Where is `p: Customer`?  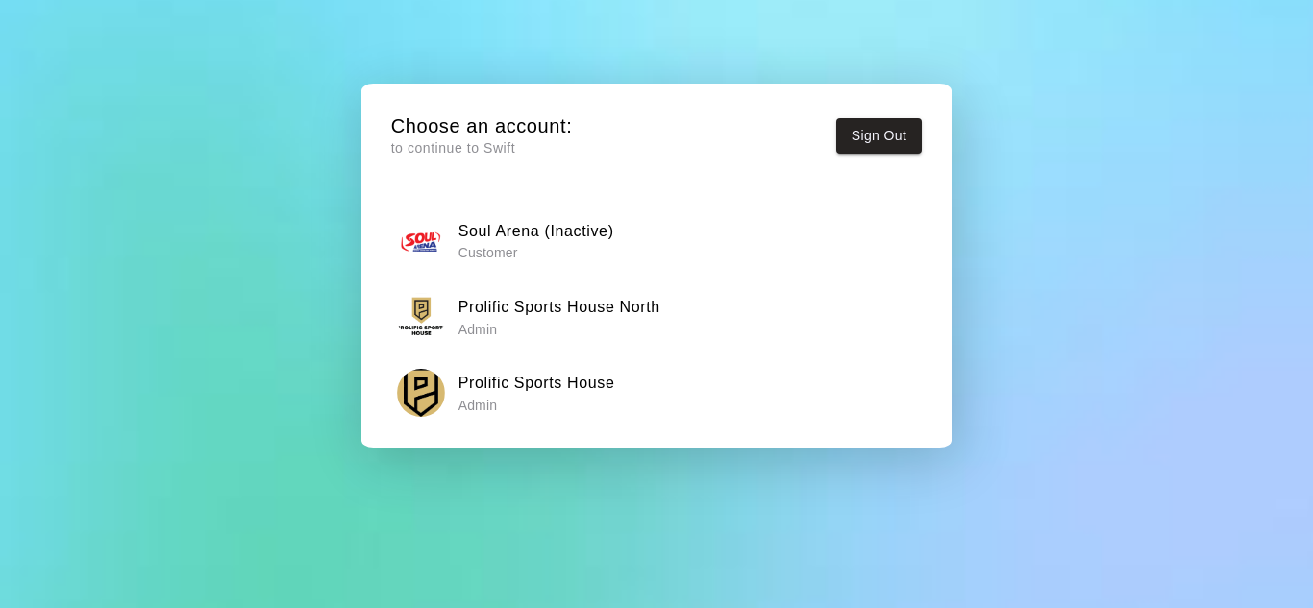
p: Customer is located at coordinates (536, 253).